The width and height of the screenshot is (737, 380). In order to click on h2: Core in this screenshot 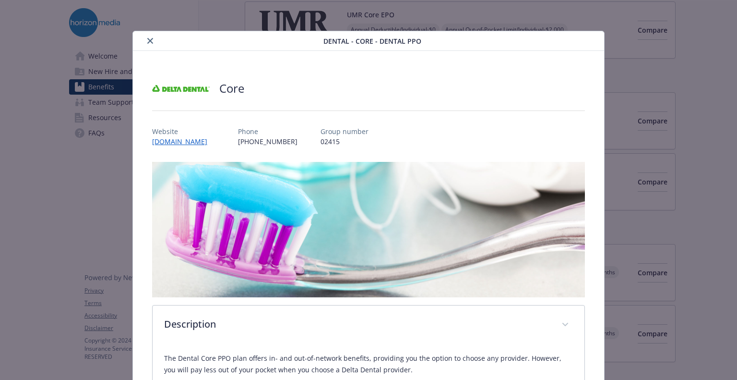, I will do `click(232, 88)`.